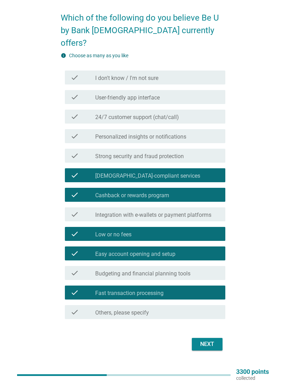  Describe the element at coordinates (122, 312) in the screenshot. I see `label: Others, please specify` at that location.